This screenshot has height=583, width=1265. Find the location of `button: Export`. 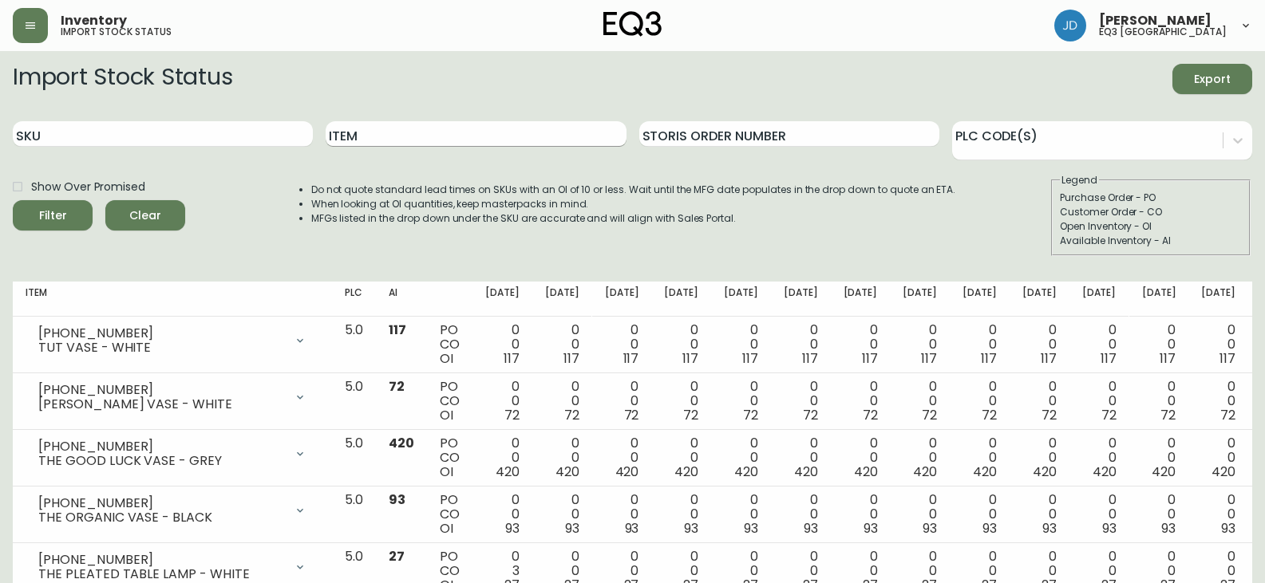

button: Export is located at coordinates (1212, 79).